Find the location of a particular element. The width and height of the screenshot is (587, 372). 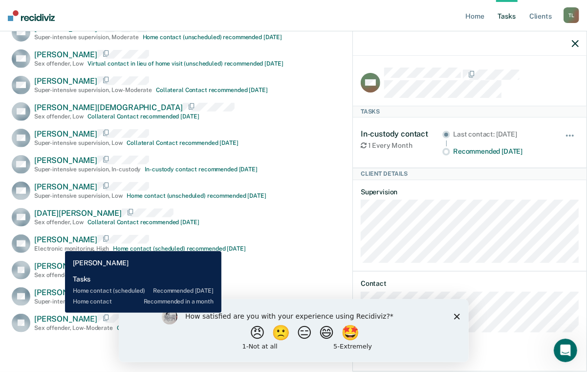

div: Super-intensive supervision , Low-Moderate is located at coordinates (93, 90).